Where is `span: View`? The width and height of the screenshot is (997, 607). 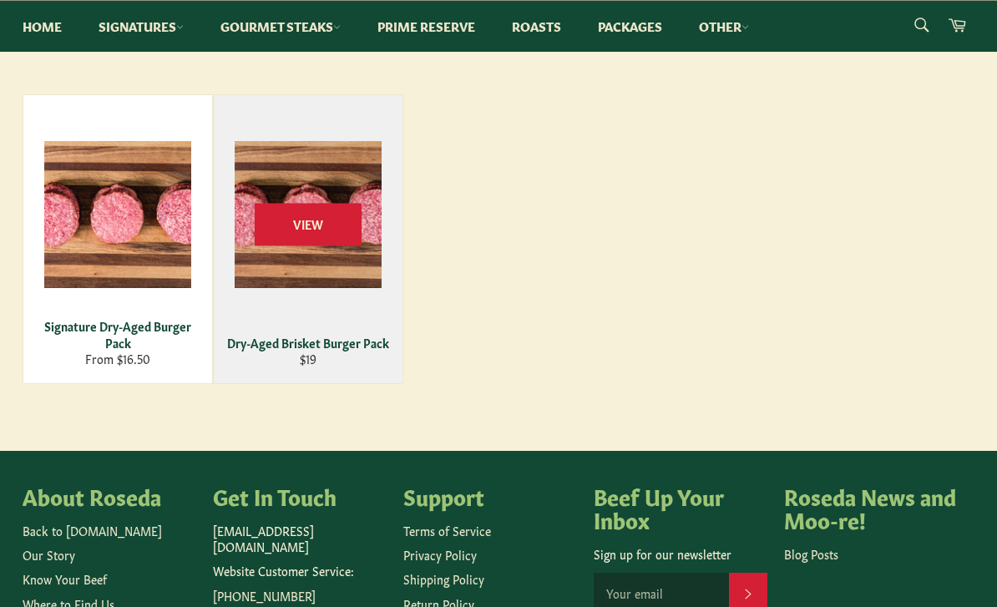 span: View is located at coordinates (308, 224).